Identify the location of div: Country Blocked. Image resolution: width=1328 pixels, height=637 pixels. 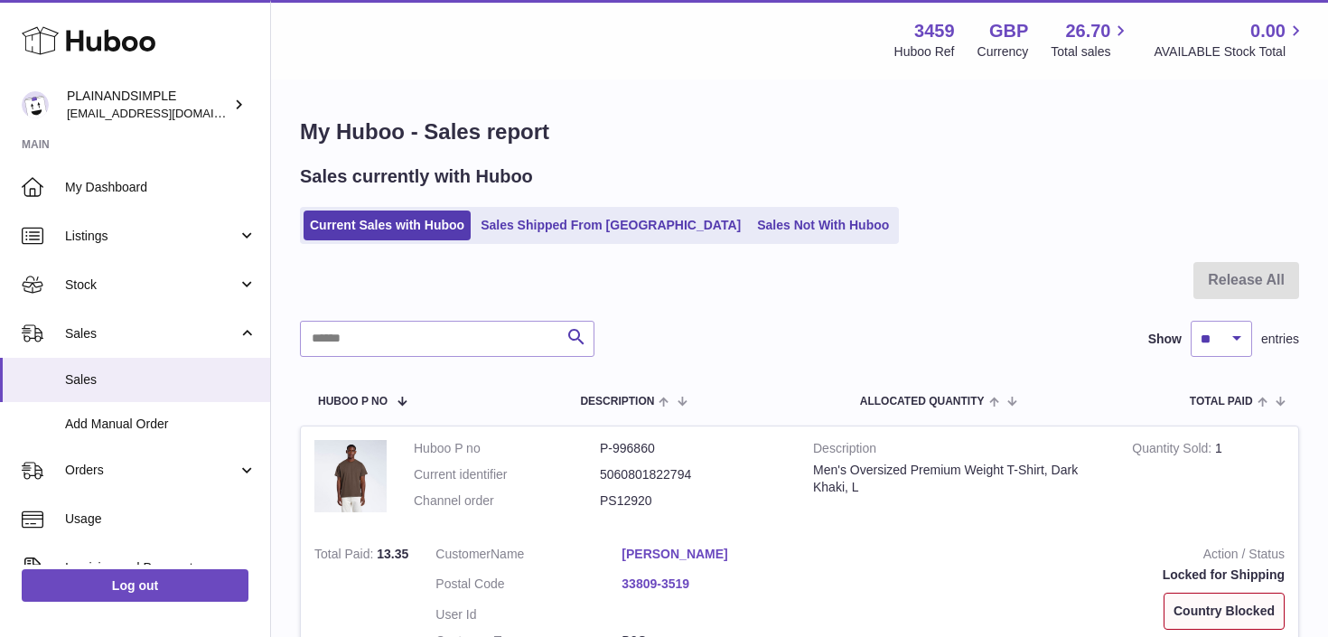
(1224, 611).